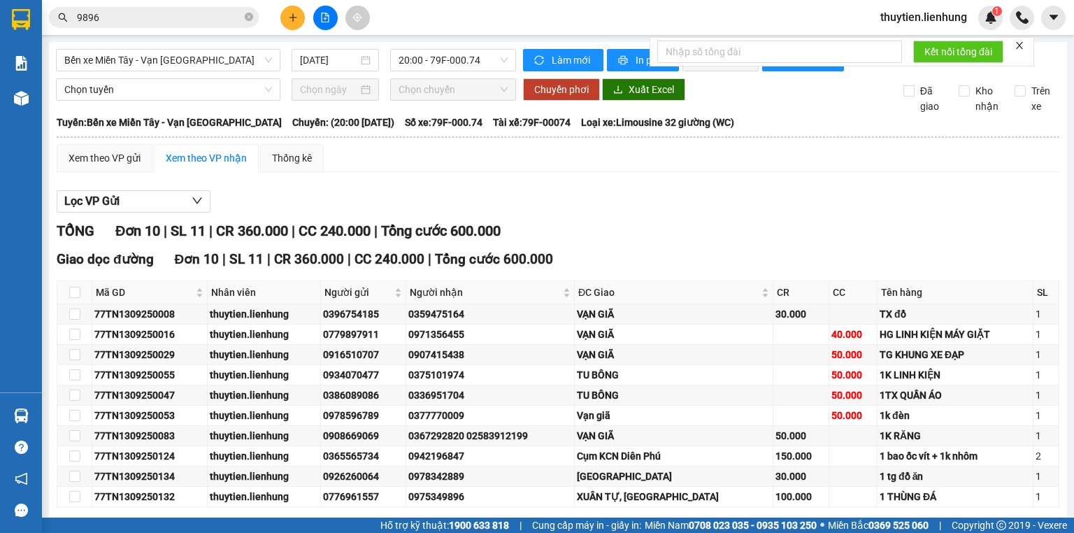 This screenshot has height=533, width=1074. I want to click on button: printerIn phơi, so click(642, 60).